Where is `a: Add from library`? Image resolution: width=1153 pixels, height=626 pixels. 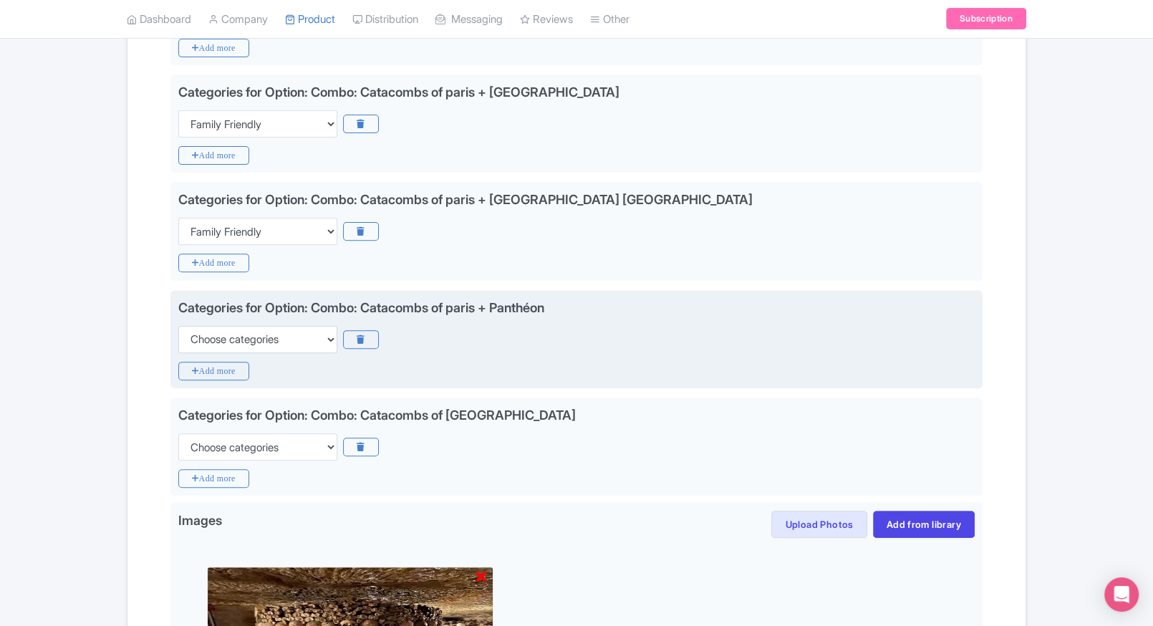
a: Add from library is located at coordinates (924, 524).